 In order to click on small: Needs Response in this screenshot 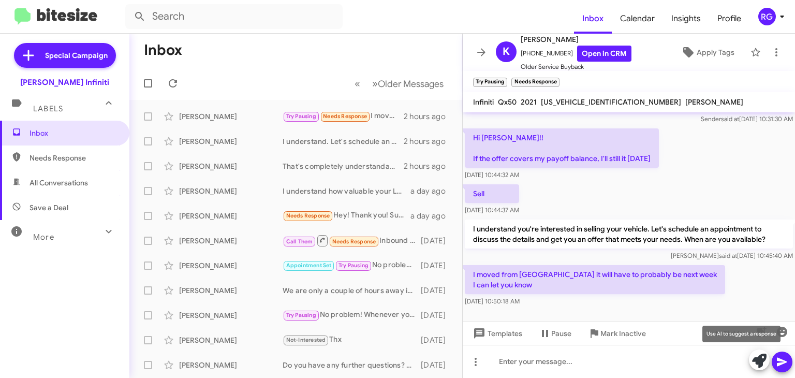, I will do `click(535, 82)`.